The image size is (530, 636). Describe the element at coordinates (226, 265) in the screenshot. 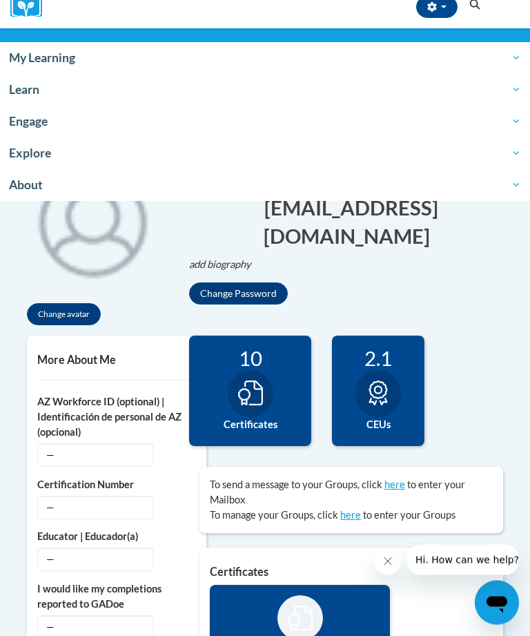

I see `button: Edit biography` at that location.